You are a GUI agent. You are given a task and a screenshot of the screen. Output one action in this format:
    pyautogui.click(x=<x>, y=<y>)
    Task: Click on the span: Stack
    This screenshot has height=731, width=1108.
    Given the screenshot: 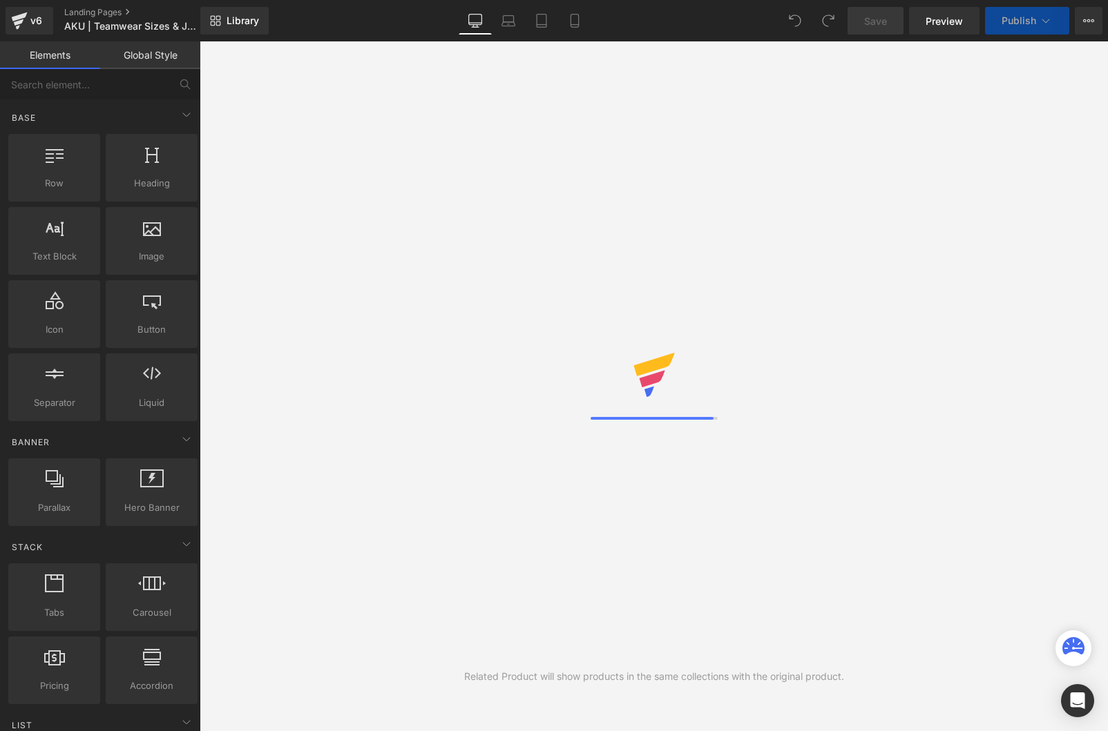 What is the action you would take?
    pyautogui.click(x=27, y=547)
    